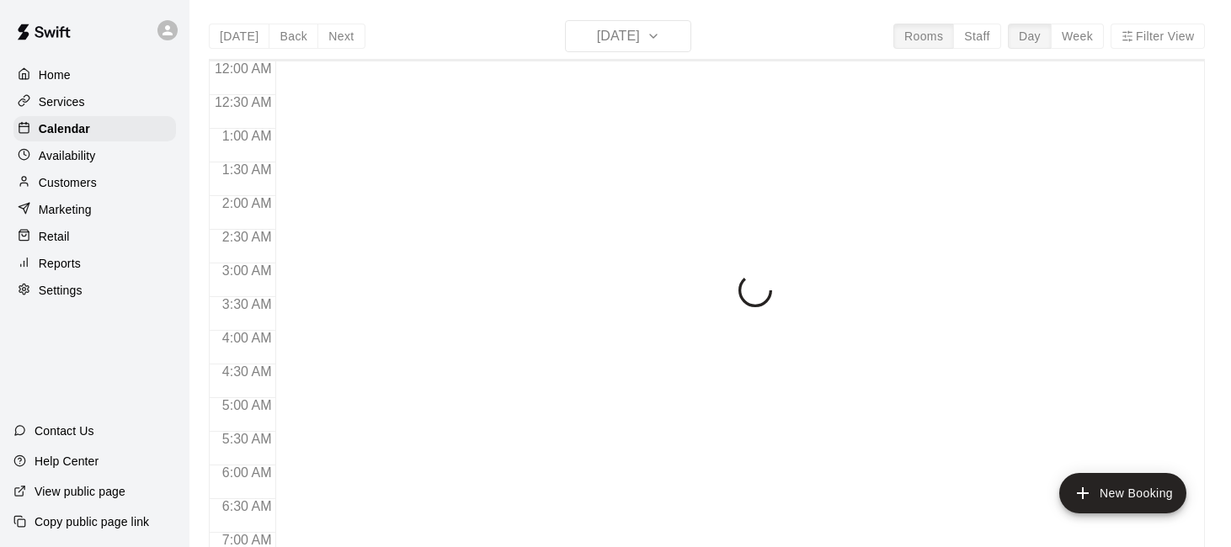  What do you see at coordinates (60, 264) in the screenshot?
I see `p: Reports` at bounding box center [60, 264].